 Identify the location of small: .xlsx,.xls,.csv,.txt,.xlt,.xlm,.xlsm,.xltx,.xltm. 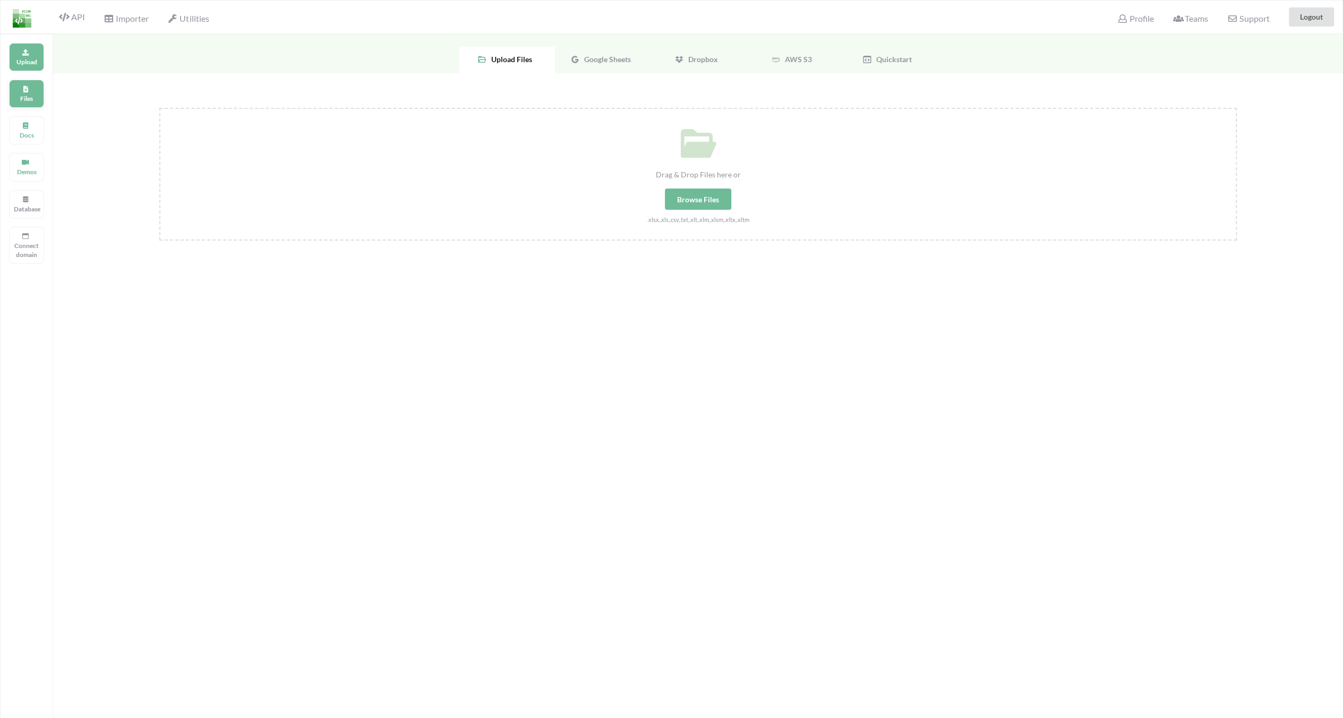
(698, 219).